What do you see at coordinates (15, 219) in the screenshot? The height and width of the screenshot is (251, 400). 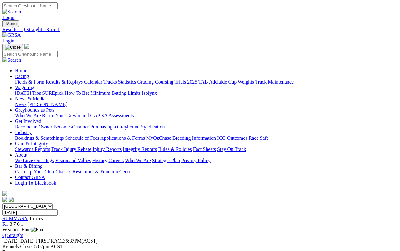 I see `span: SUMMARY` at bounding box center [15, 219].